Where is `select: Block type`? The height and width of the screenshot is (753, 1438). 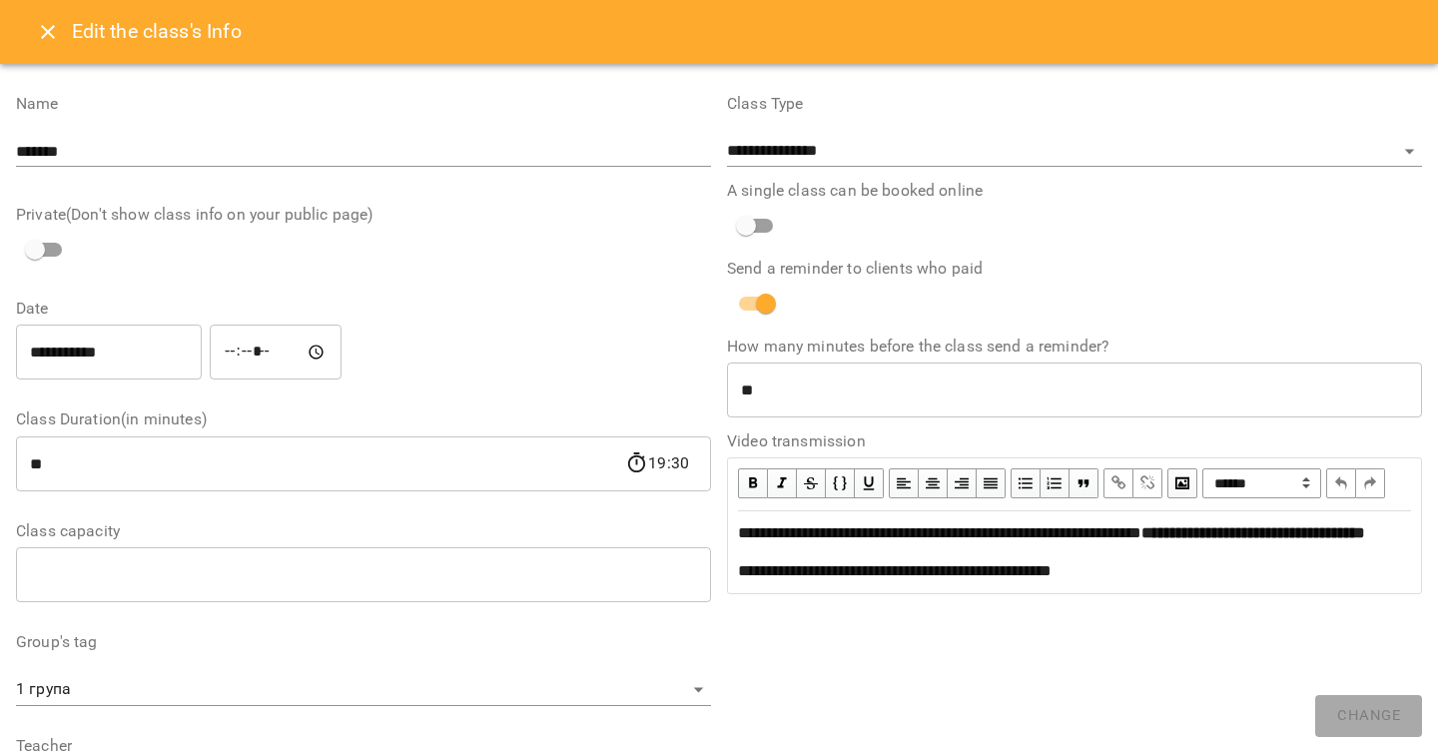 select: Block type is located at coordinates (1261, 483).